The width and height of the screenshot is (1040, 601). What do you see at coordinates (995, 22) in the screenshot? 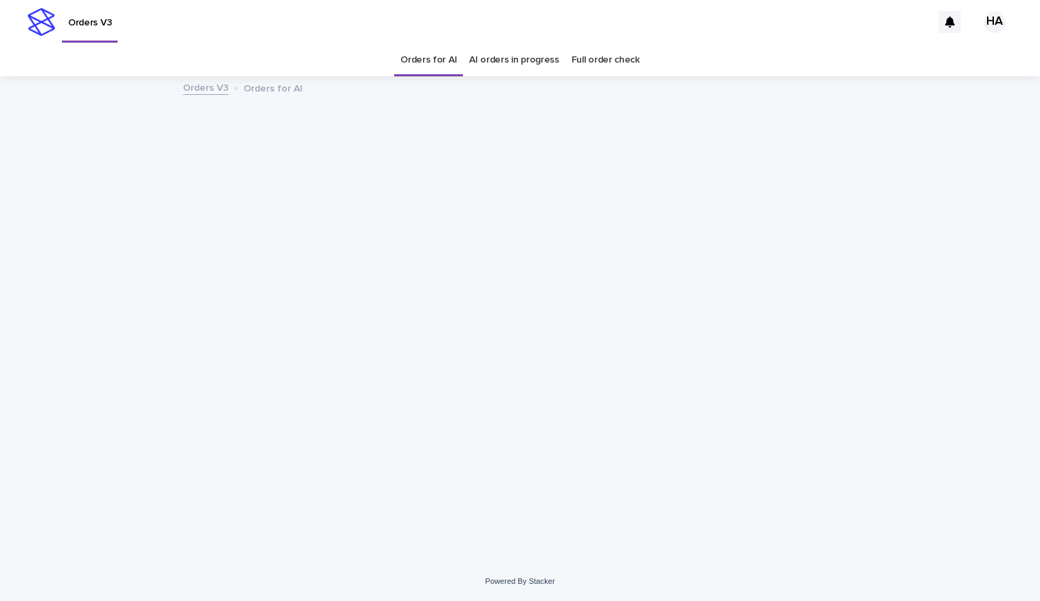
I see `div: HA` at bounding box center [995, 22].